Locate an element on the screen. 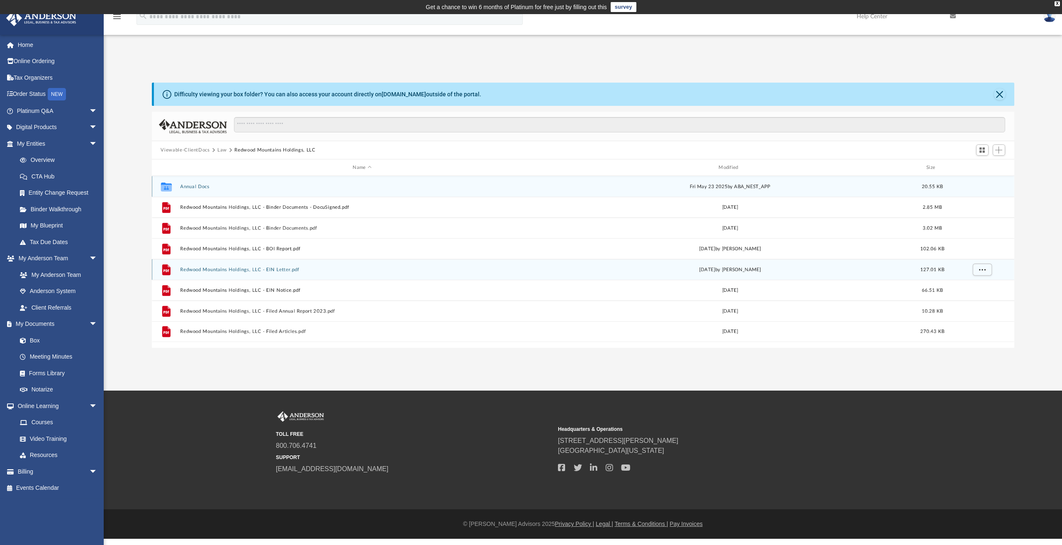 The height and width of the screenshot is (545, 1062). span: 127.01 KB is located at coordinates (932, 269).